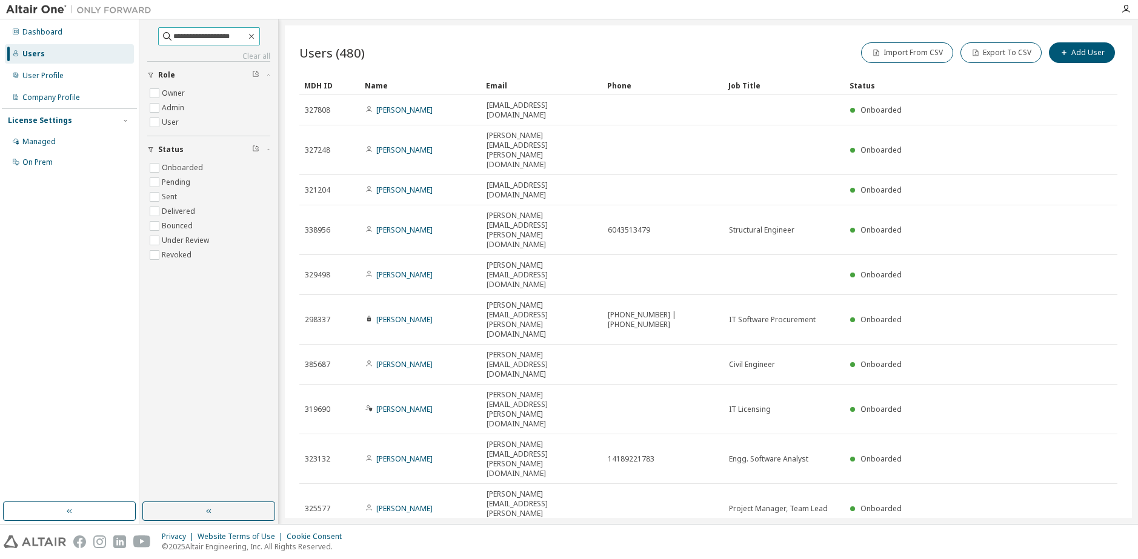 This screenshot has height=559, width=1138. Describe the element at coordinates (178, 226) in the screenshot. I see `label: Bounced` at that location.